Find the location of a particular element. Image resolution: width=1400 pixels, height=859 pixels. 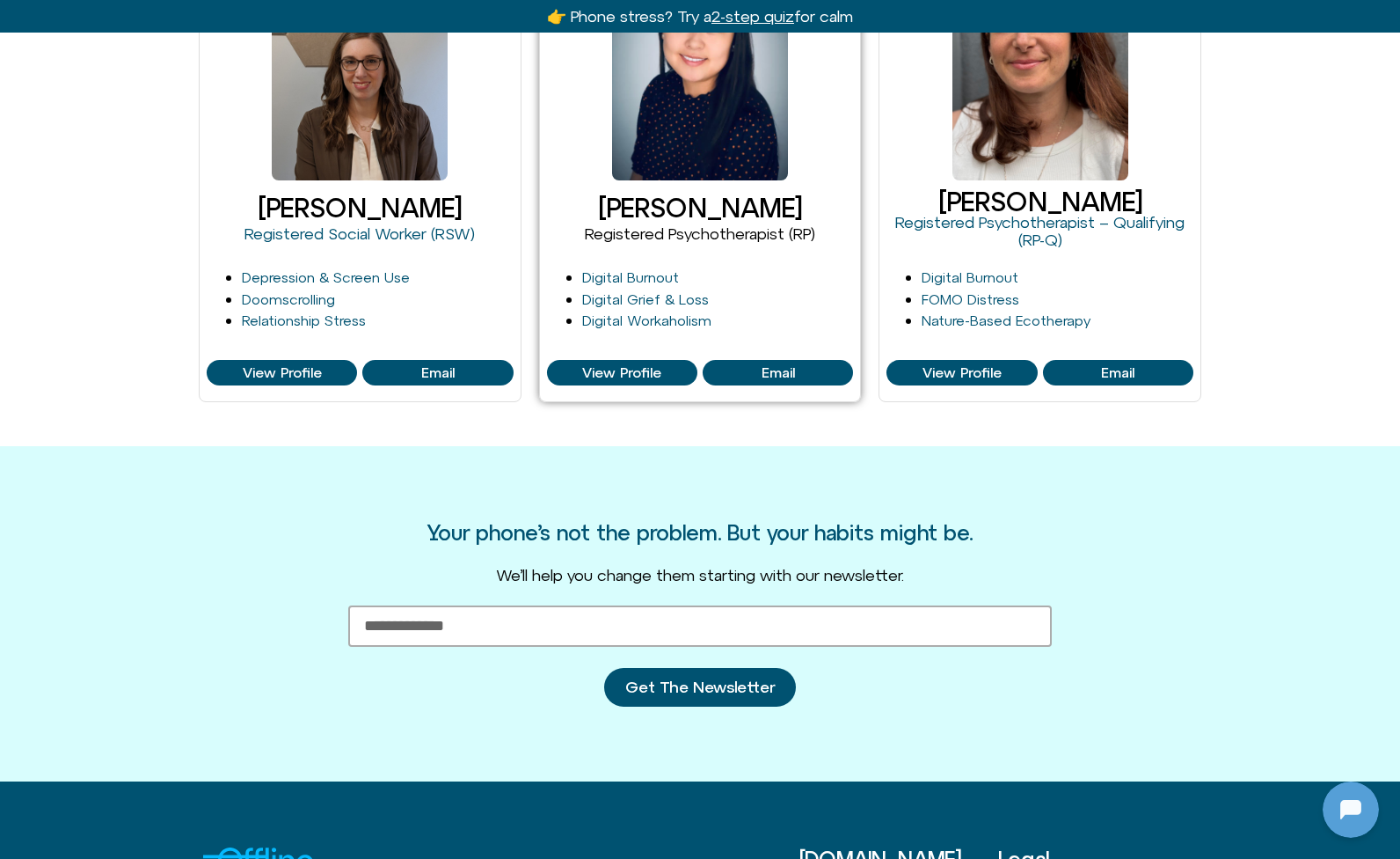

svg: Restart Conversation Button is located at coordinates (292, 23).